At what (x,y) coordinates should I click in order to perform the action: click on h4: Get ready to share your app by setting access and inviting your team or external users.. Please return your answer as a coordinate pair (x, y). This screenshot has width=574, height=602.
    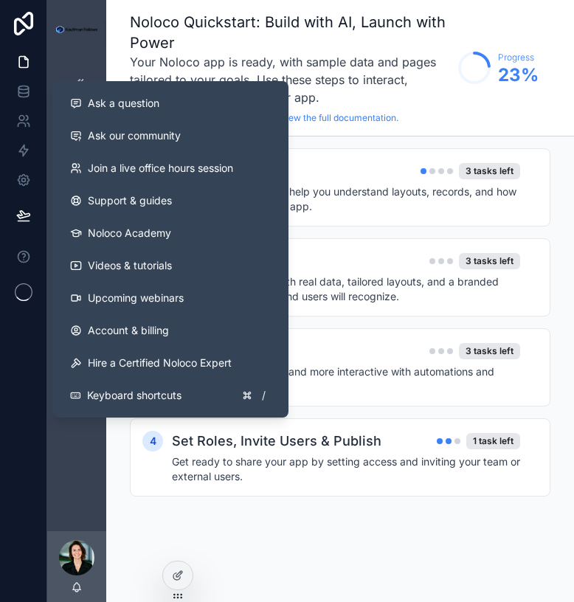
    Looking at the image, I should click on (346, 469).